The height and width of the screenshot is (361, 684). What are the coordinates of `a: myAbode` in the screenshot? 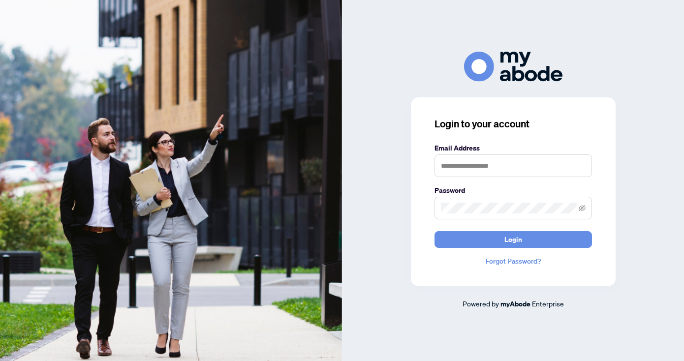 It's located at (515, 304).